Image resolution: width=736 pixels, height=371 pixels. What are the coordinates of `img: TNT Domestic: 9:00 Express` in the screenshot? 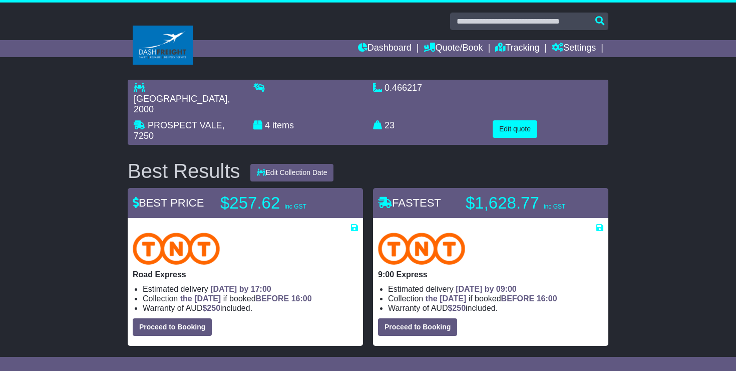 It's located at (422, 248).